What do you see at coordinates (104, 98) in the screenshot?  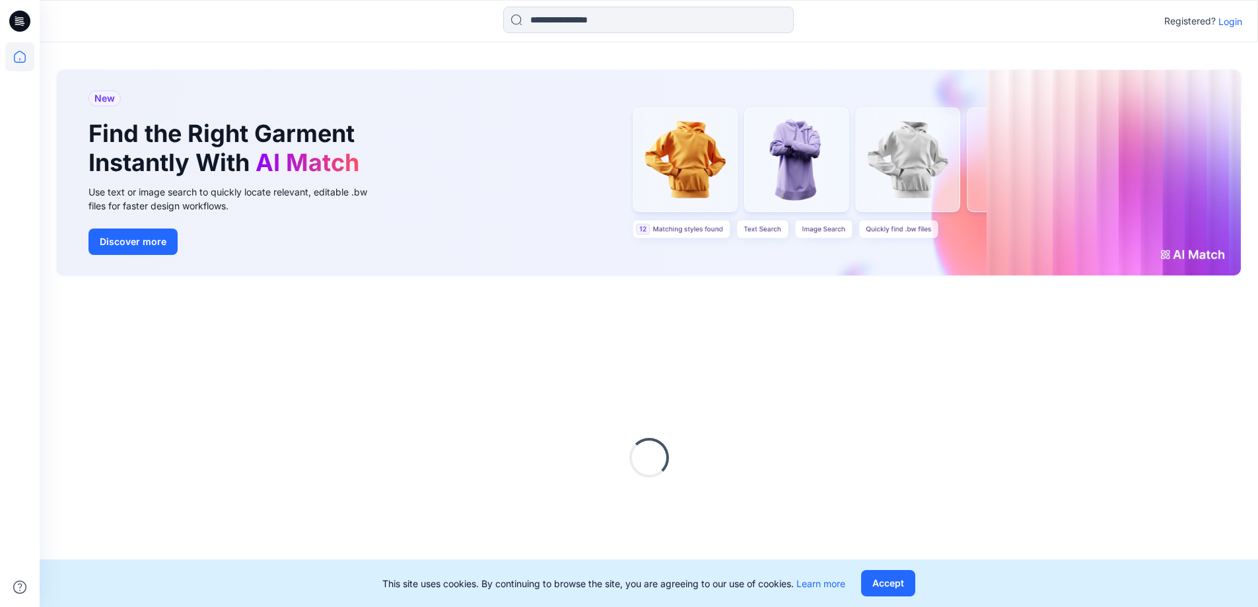 I see `span: New` at bounding box center [104, 98].